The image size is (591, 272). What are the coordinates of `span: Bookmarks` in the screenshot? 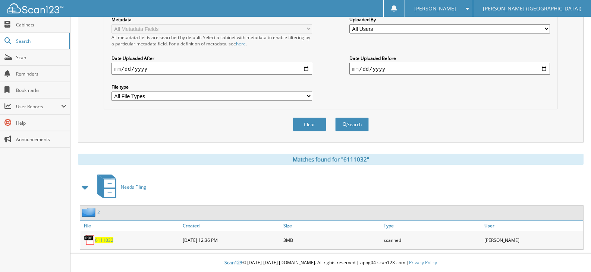 It's located at (41, 90).